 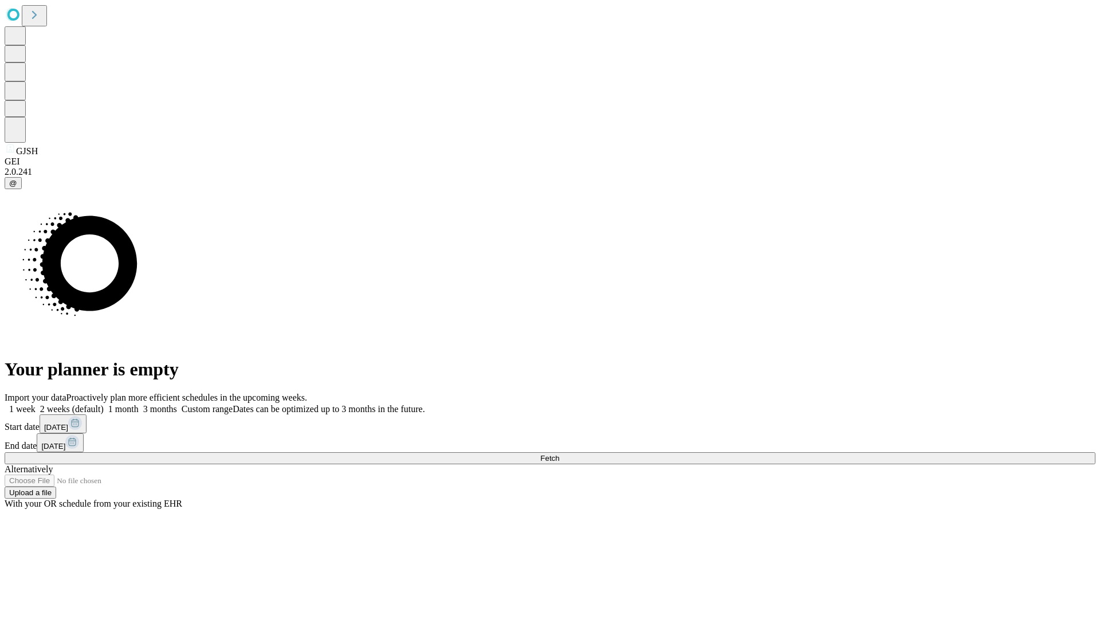 I want to click on div: End date, so click(x=550, y=442).